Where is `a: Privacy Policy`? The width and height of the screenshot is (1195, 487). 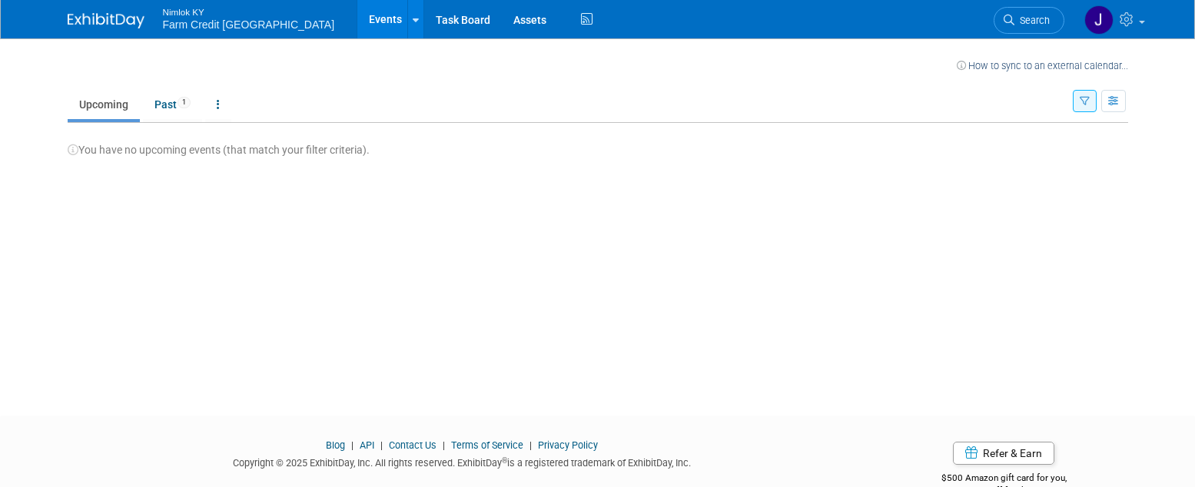 a: Privacy Policy is located at coordinates (568, 445).